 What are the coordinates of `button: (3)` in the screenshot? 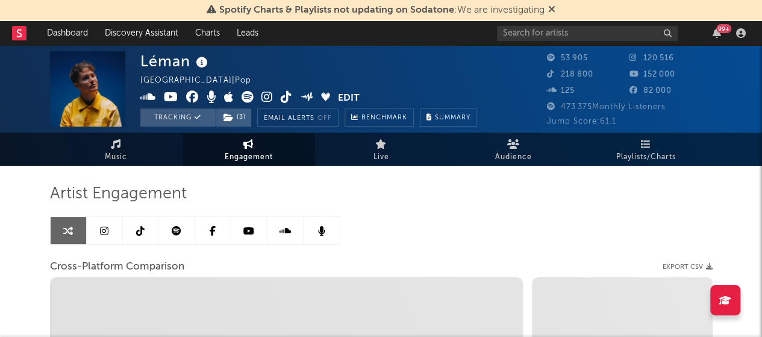 It's located at (234, 117).